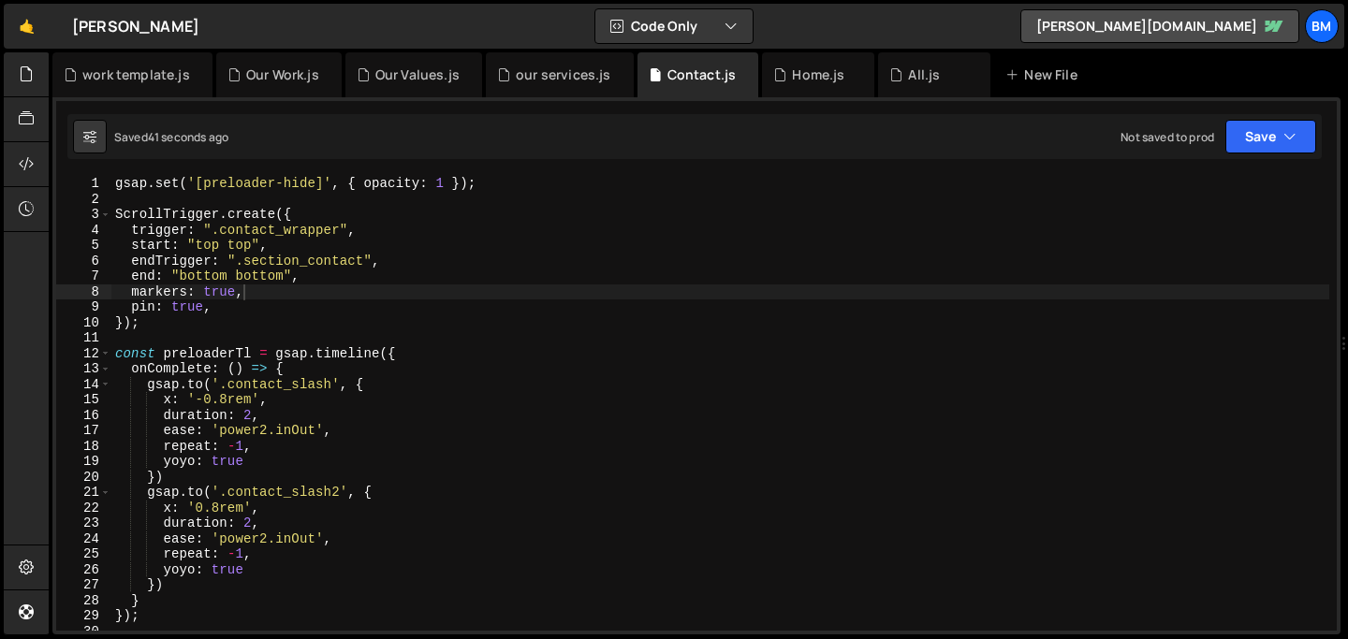  Describe the element at coordinates (924, 75) in the screenshot. I see `div: All.js` at that location.